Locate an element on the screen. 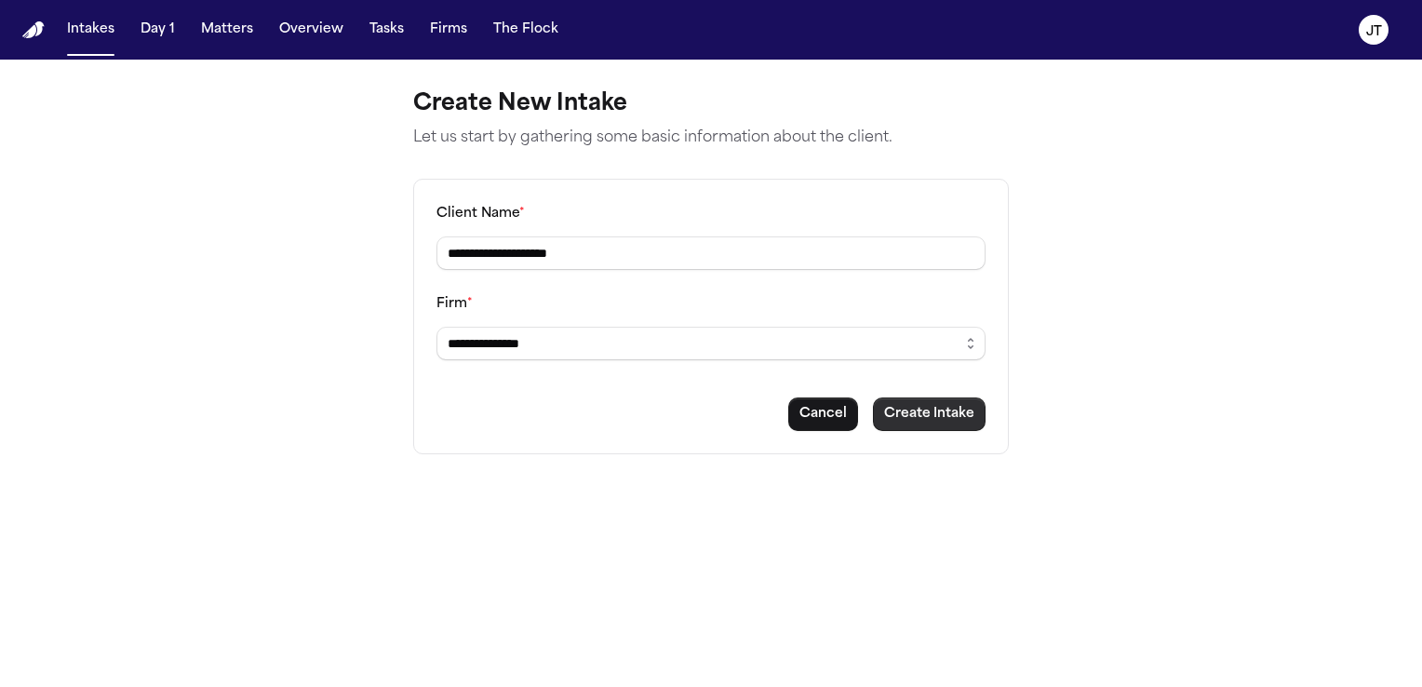  button: Firms is located at coordinates (449, 30).